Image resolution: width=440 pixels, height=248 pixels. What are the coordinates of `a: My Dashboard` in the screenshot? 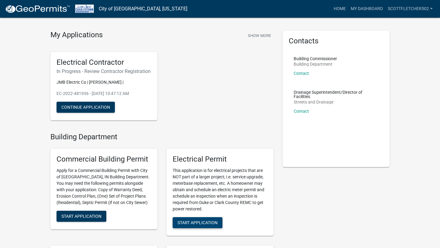 It's located at (367, 9).